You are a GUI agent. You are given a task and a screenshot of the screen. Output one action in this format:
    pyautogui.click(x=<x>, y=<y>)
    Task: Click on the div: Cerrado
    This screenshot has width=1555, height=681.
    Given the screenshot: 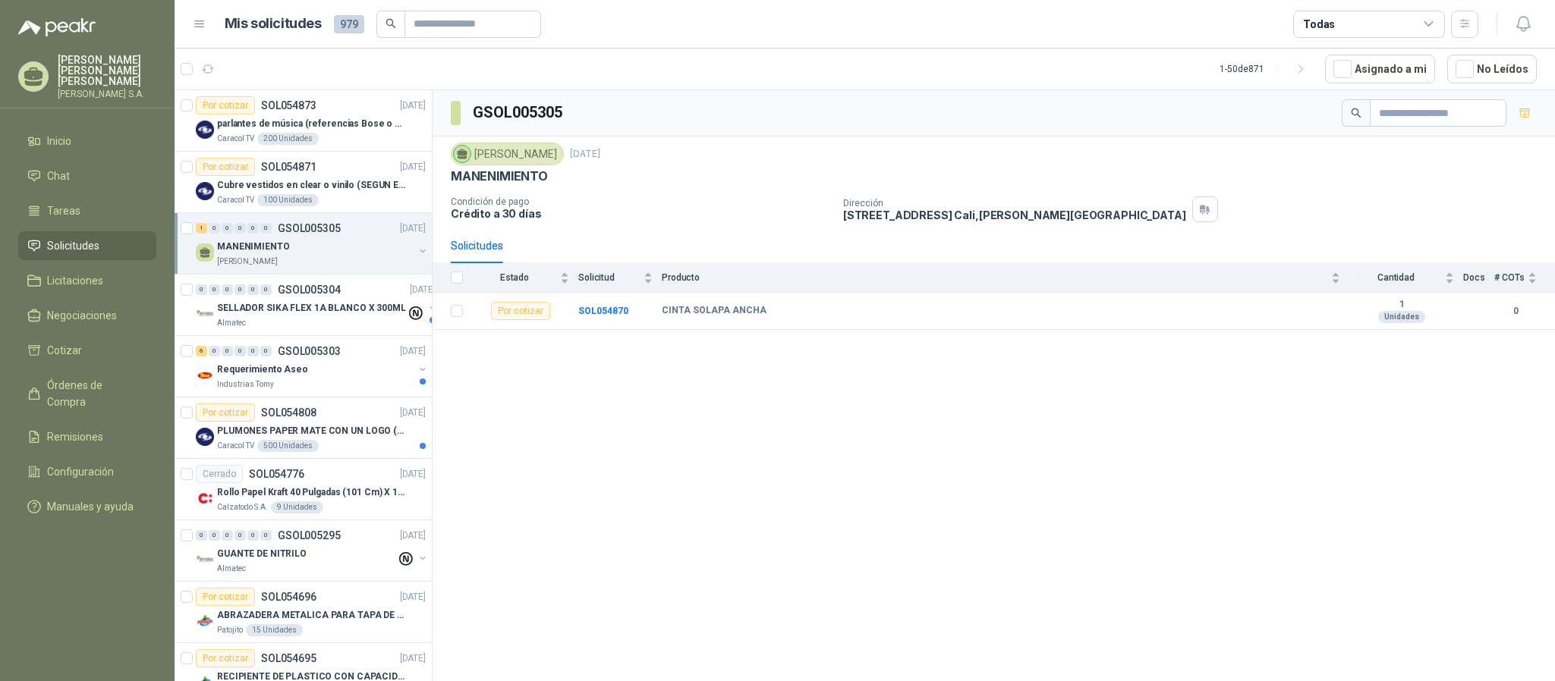 What is the action you would take?
    pyautogui.click(x=219, y=474)
    